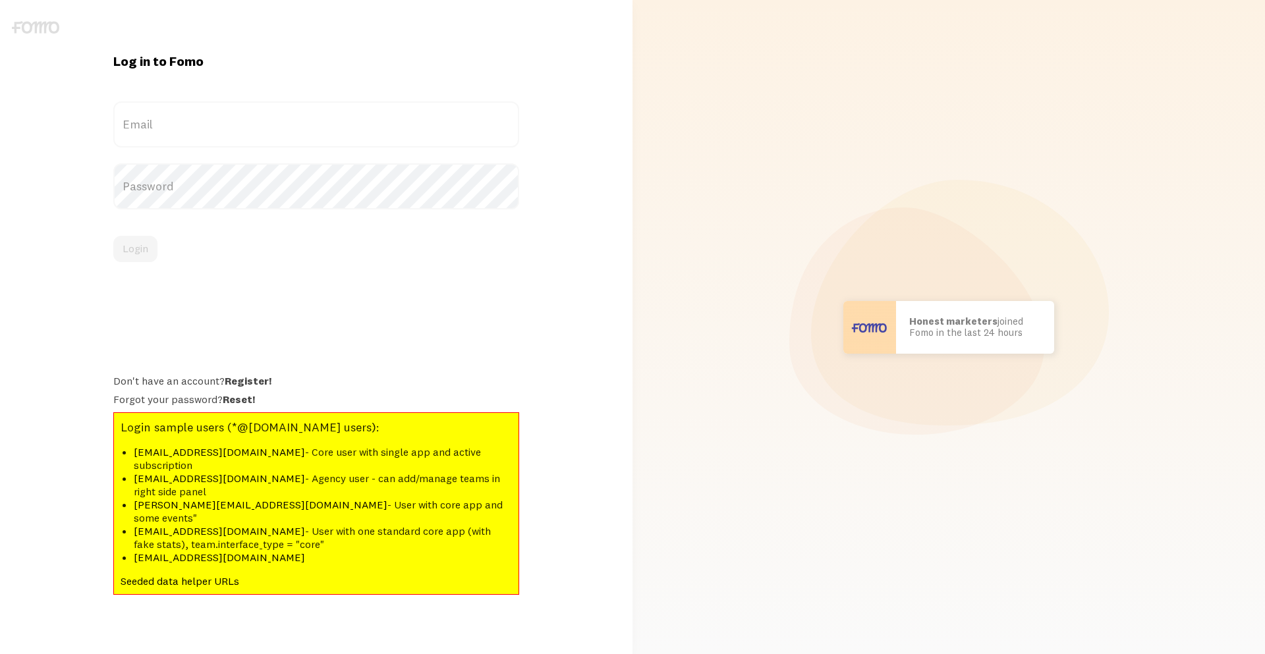 This screenshot has height=654, width=1265. Describe the element at coordinates (323, 537) in the screenshot. I see `li: - User with one standard core app (with fake stats), team.interface_type = "core"` at that location.